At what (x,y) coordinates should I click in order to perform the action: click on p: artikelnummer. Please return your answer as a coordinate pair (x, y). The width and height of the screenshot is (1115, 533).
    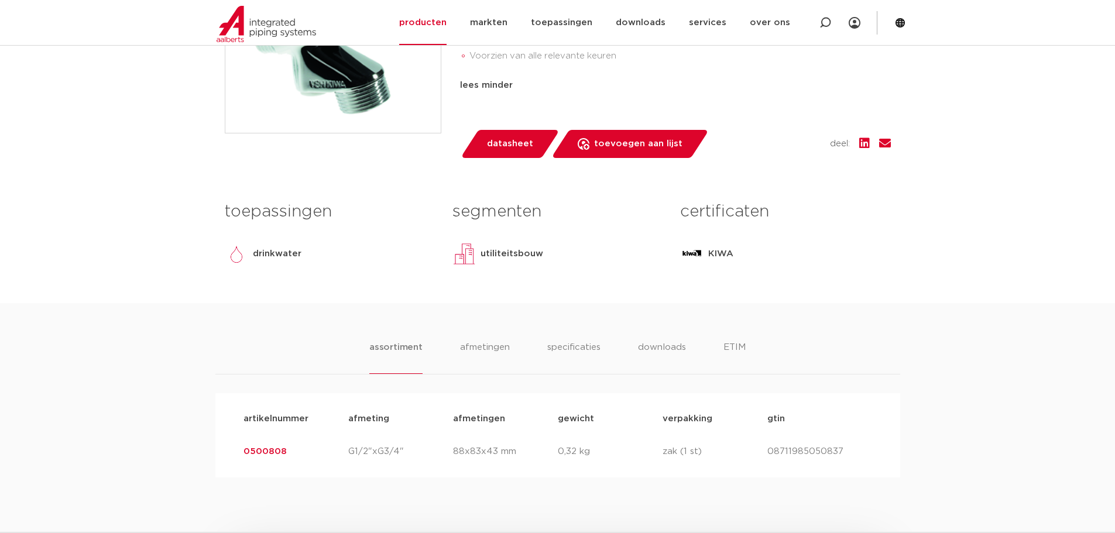
    Looking at the image, I should click on (296, 419).